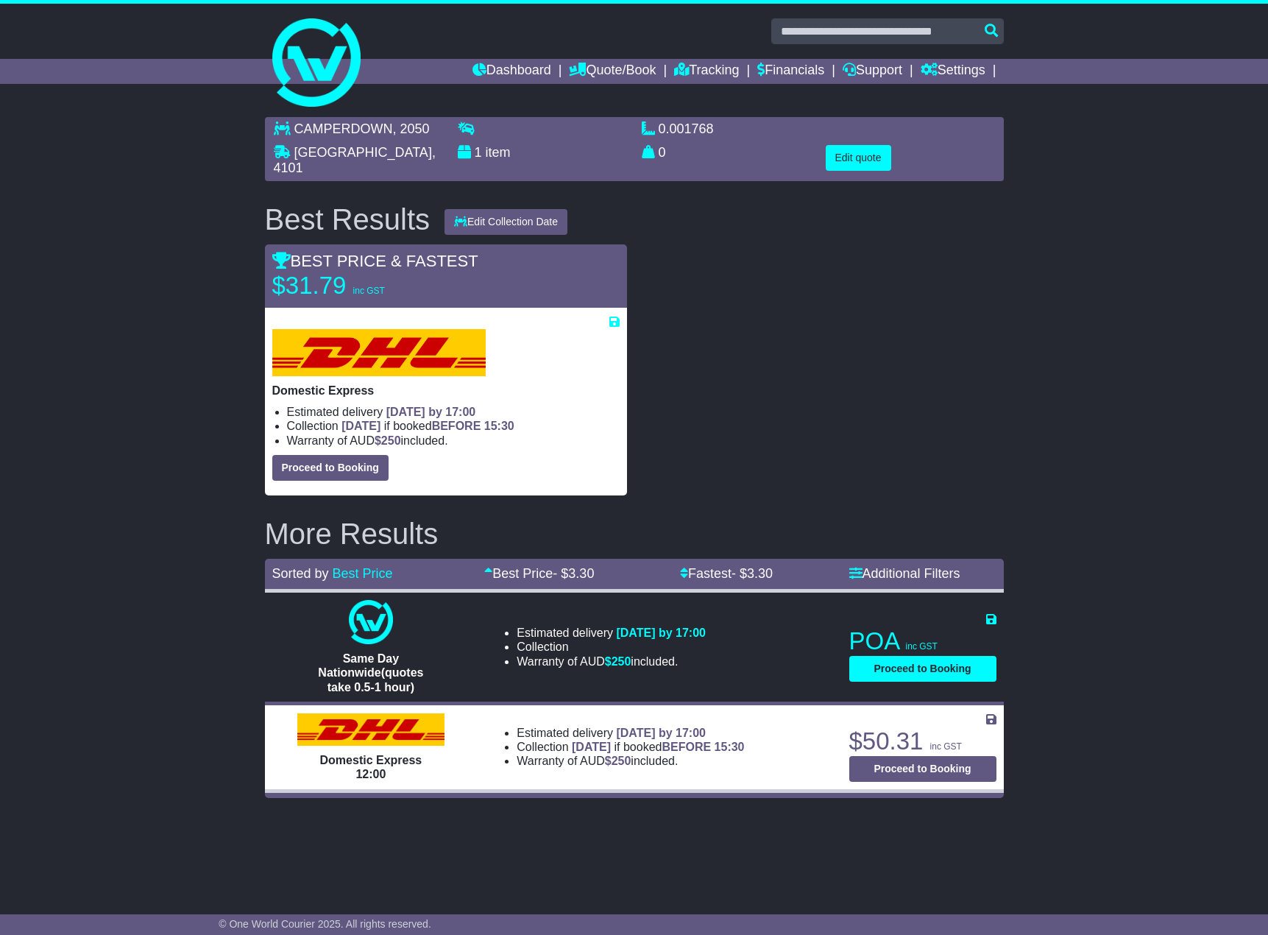 This screenshot has height=935, width=1268. What do you see at coordinates (371, 622) in the screenshot?
I see `img: One World Courier: Same Day Nationwide(quotes take 0.5-1 hour)` at bounding box center [371, 622].